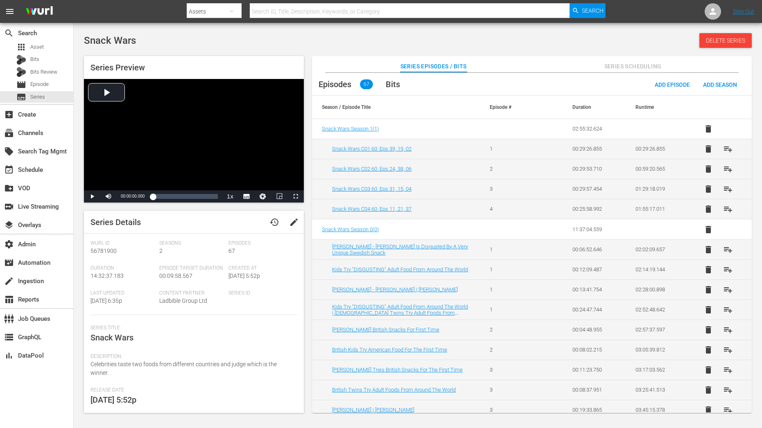  What do you see at coordinates (594, 107) in the screenshot?
I see `th: Duration` at bounding box center [594, 107].